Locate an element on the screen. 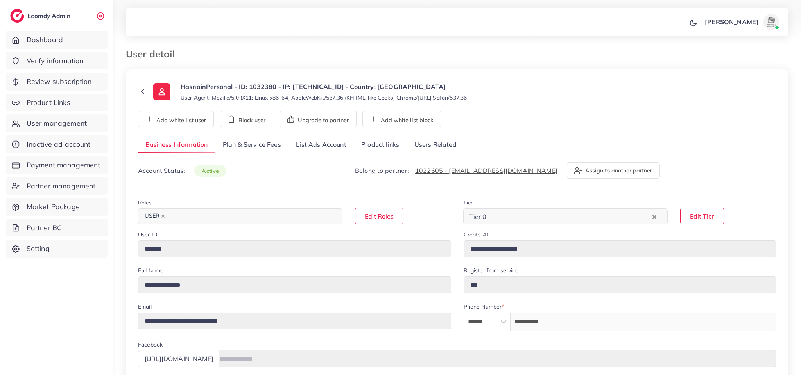  label: Register from service is located at coordinates (491, 271).